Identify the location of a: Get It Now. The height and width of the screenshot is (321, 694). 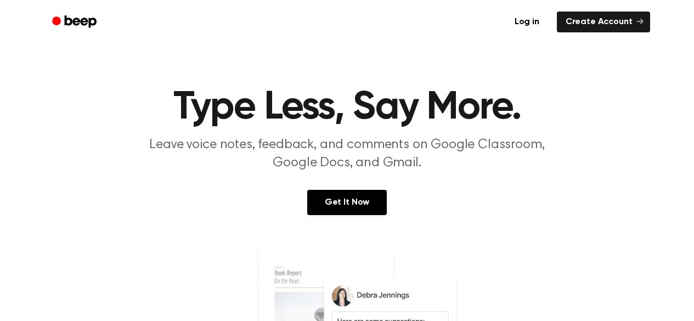
(347, 202).